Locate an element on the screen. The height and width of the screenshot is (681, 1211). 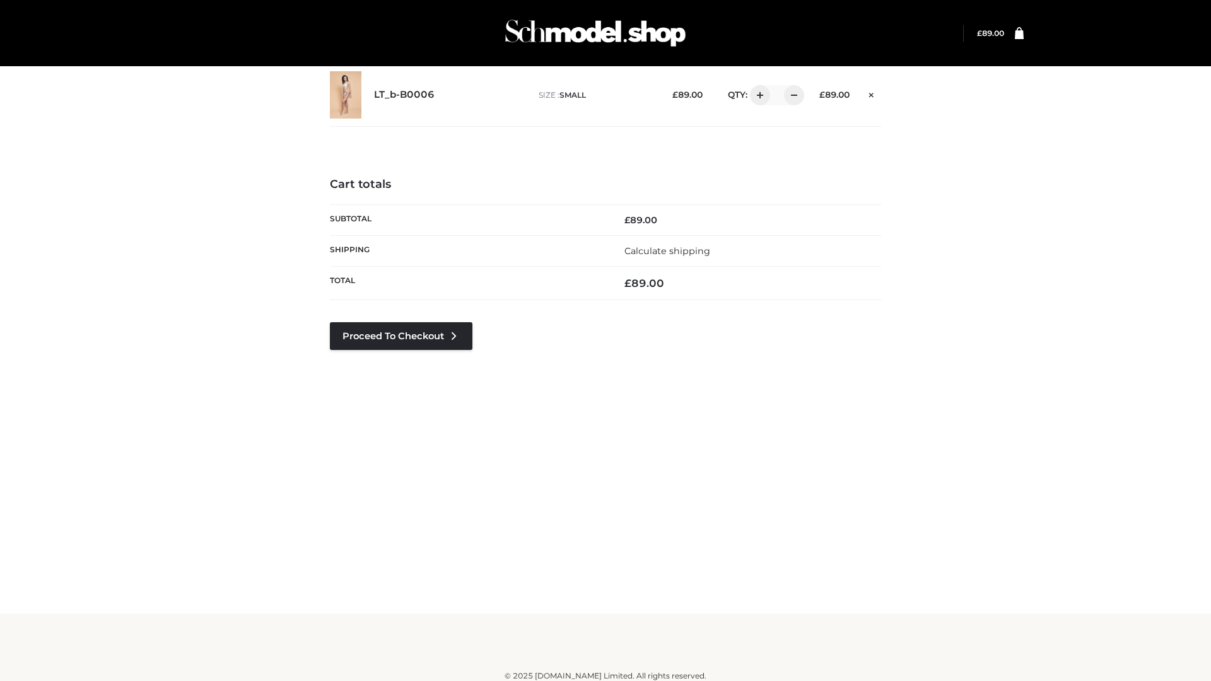
th: Shipping is located at coordinates (467, 250).